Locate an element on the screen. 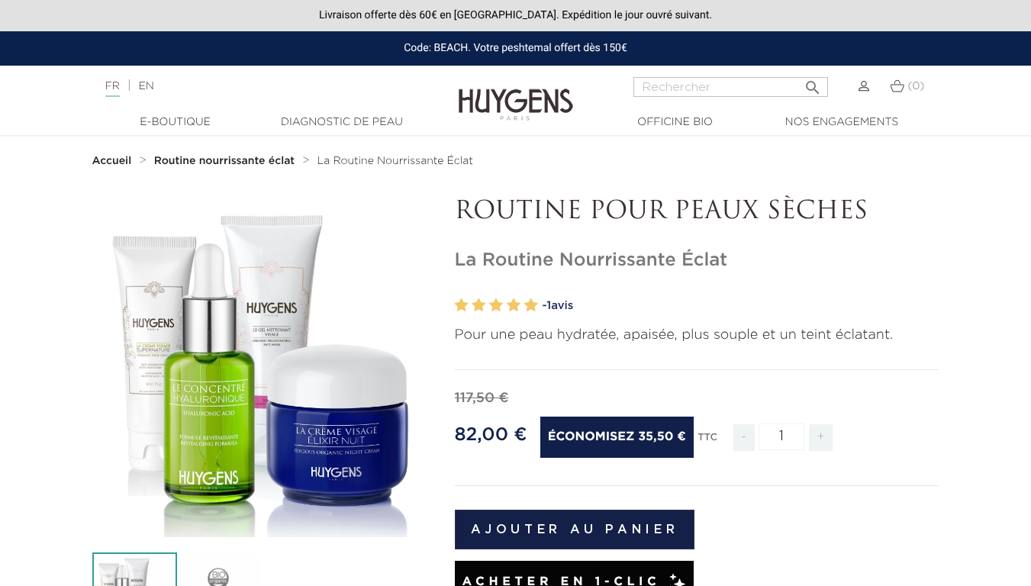  span: 1 is located at coordinates (549, 305).